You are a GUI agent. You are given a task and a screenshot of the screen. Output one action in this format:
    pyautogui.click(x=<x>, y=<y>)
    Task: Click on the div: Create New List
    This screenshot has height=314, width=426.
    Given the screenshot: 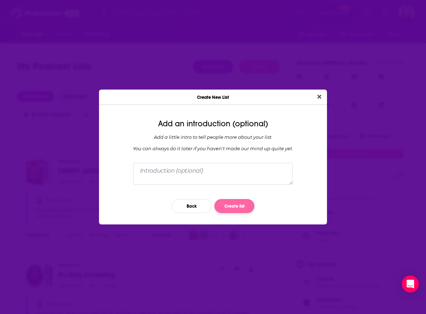 What is the action you would take?
    pyautogui.click(x=213, y=97)
    